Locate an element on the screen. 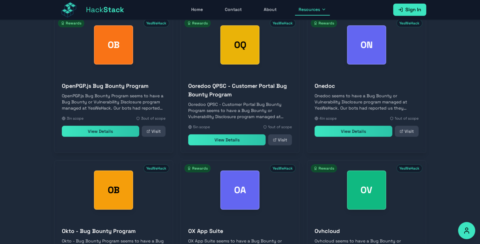  p: OpenPGP.js Bug Bounty Program seems to have a Bug Bounty or Vulnerability Disclosure program mana... is located at coordinates (113, 102).